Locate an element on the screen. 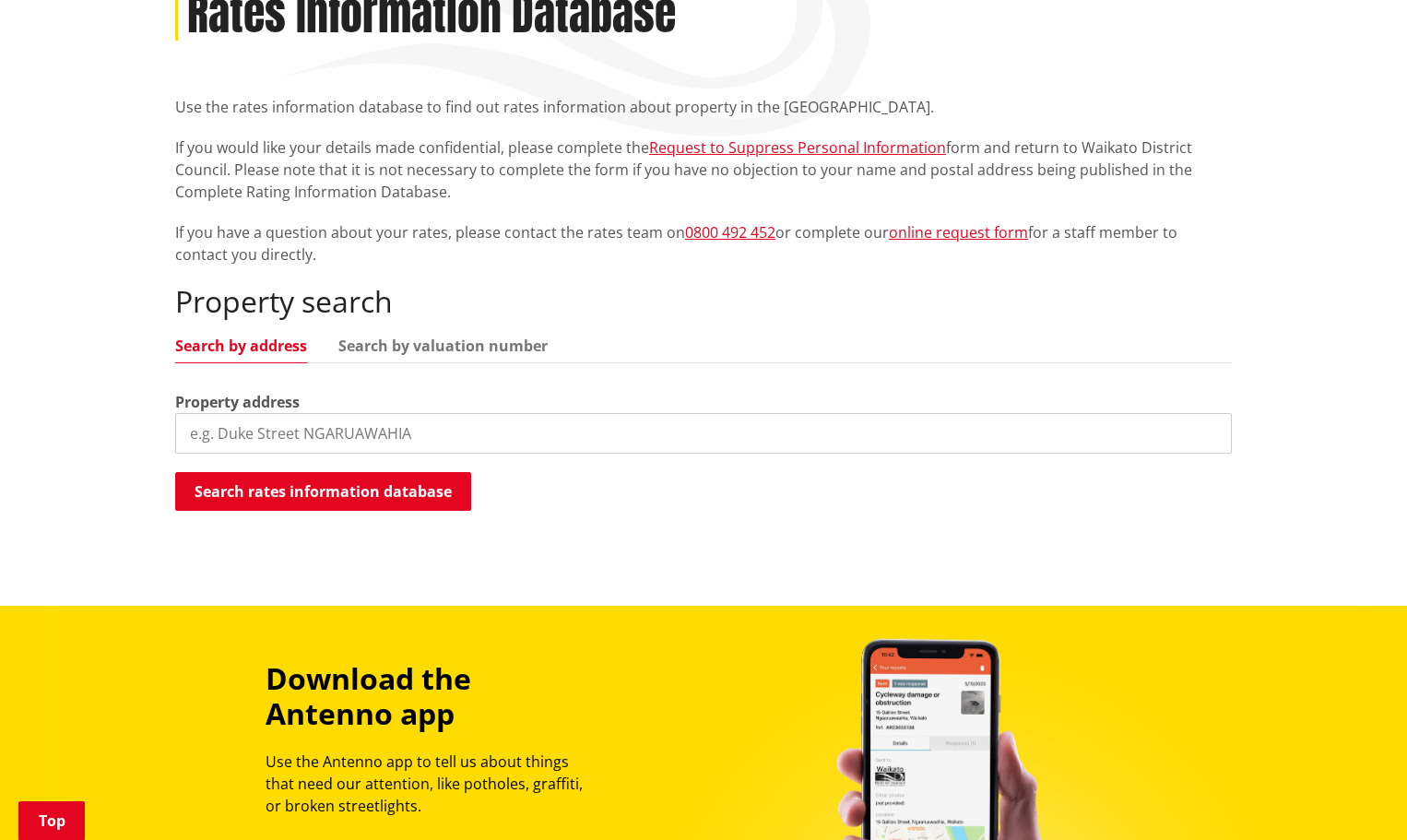 The width and height of the screenshot is (1407, 840). p: Use the Antenno app to tell us about things that need our attention, like potholes, graffiti, or ... is located at coordinates (432, 784).